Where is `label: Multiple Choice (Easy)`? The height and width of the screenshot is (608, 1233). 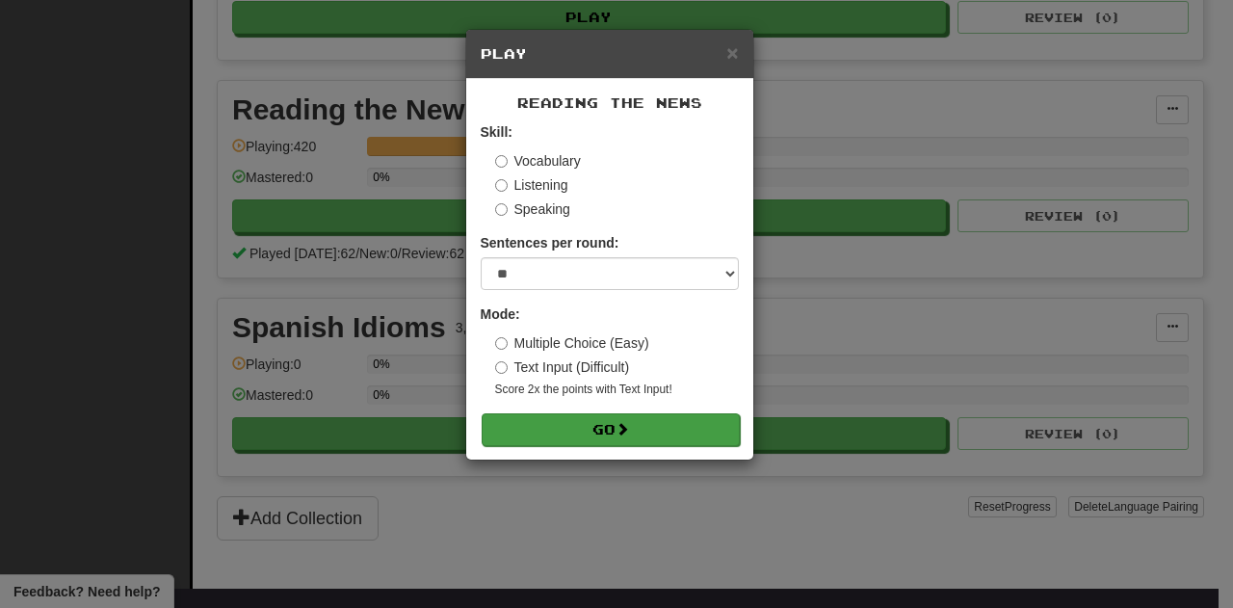 label: Multiple Choice (Easy) is located at coordinates (572, 343).